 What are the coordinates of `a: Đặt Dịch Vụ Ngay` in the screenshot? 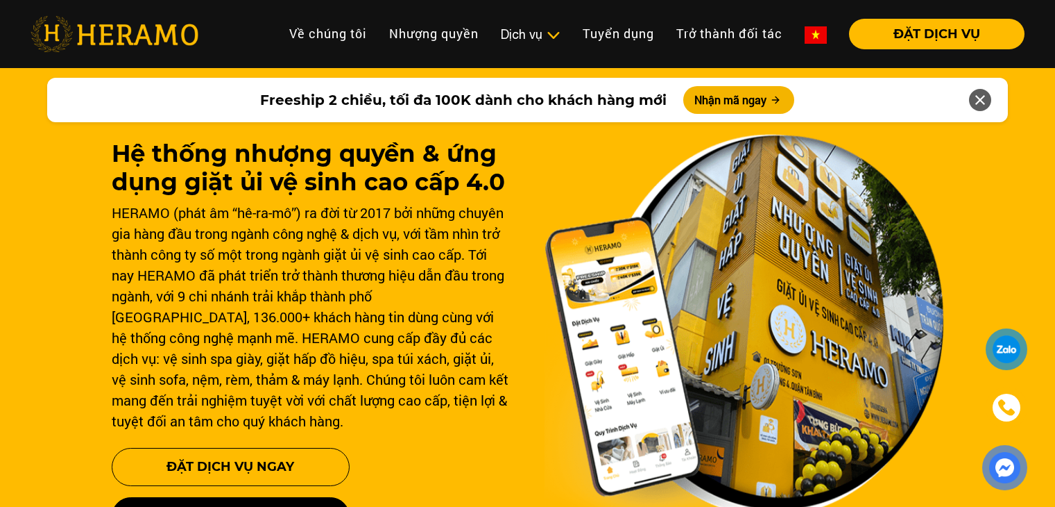 It's located at (230, 466).